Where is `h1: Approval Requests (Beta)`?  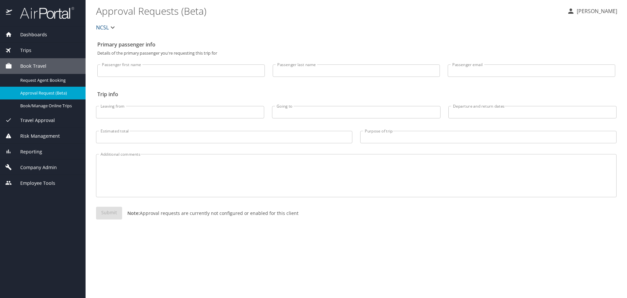
h1: Approval Requests (Beta) is located at coordinates (329, 11).